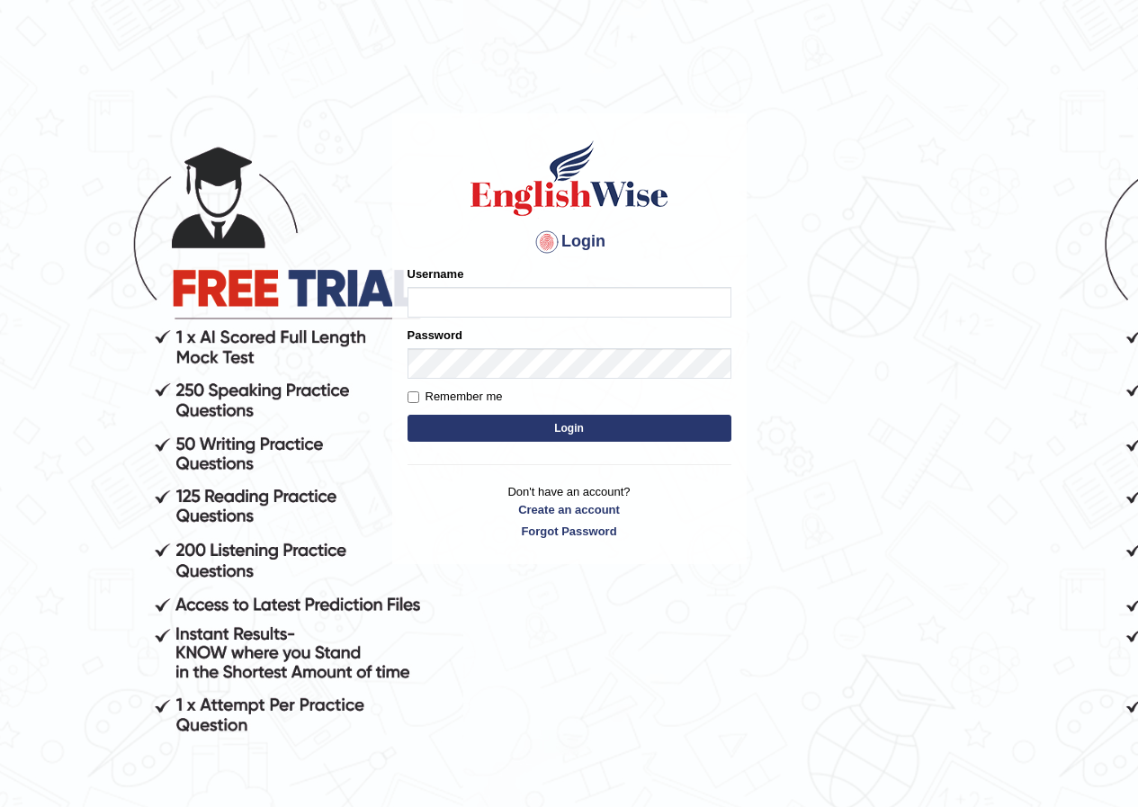 This screenshot has width=1138, height=807. Describe the element at coordinates (570, 428) in the screenshot. I see `button: Login` at that location.